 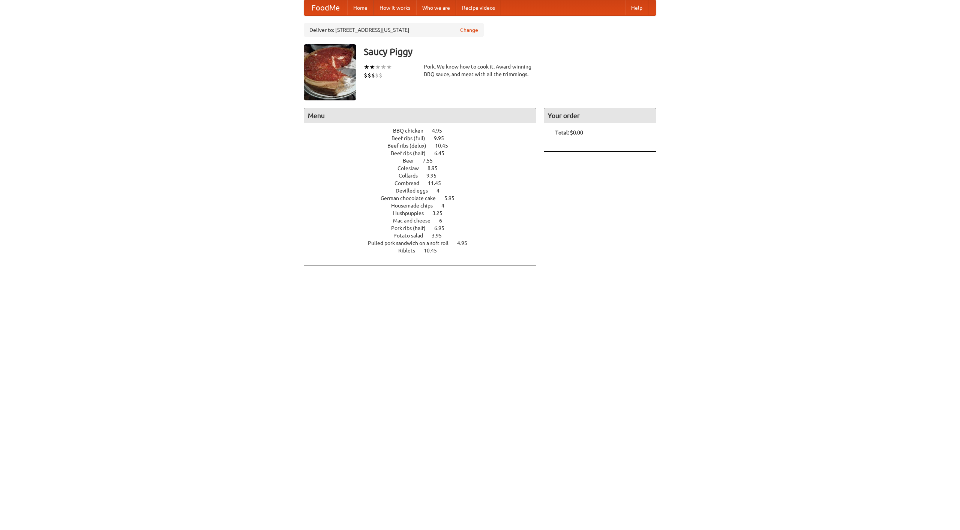 I want to click on span: 8.95, so click(x=436, y=168).